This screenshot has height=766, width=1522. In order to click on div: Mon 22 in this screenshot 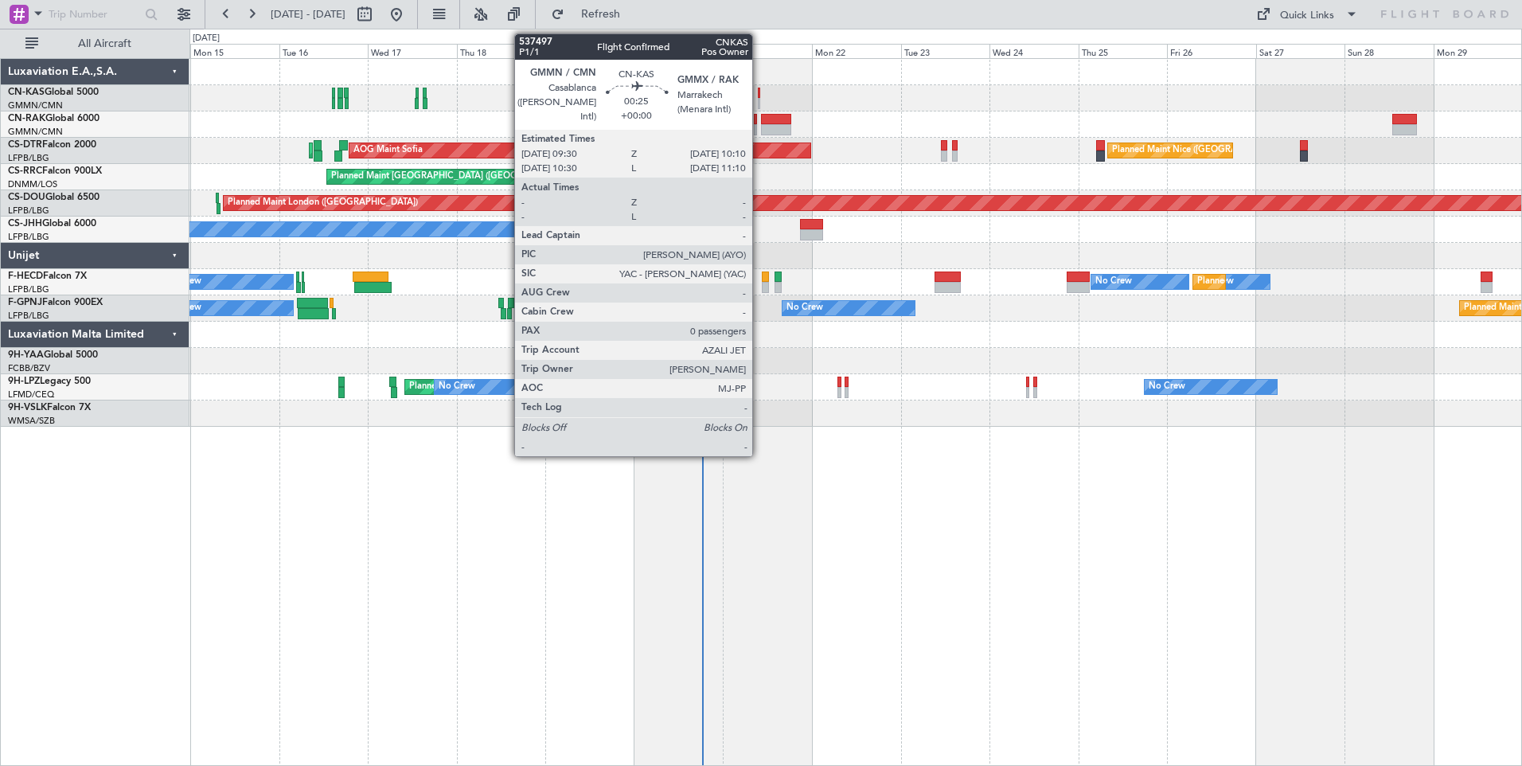, I will do `click(856, 51)`.